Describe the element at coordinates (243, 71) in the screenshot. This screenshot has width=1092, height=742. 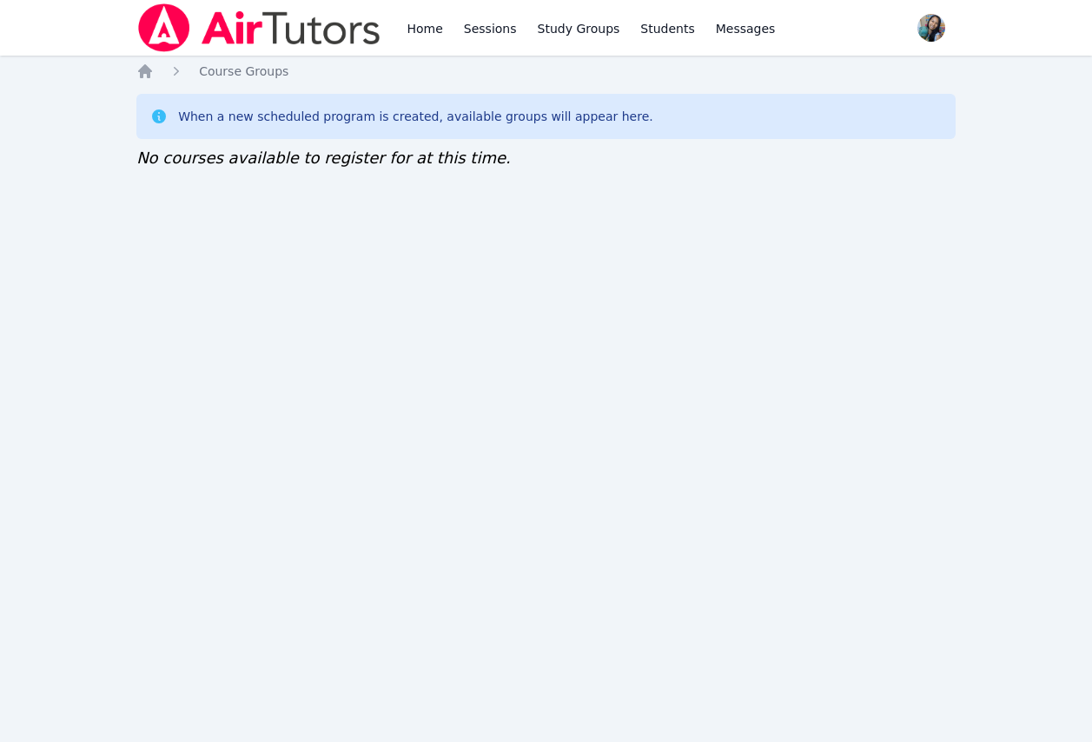
I see `span: Course Groups` at that location.